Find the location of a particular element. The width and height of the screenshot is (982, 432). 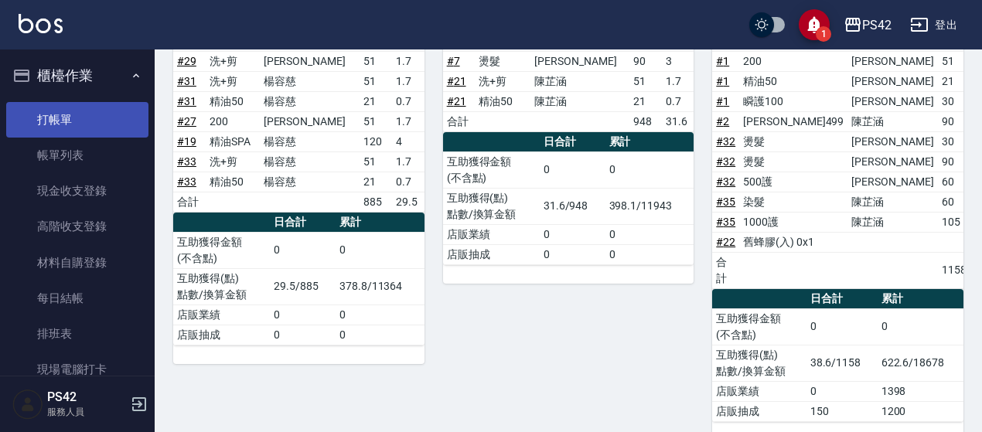

a: 打帳單 is located at coordinates (77, 120).